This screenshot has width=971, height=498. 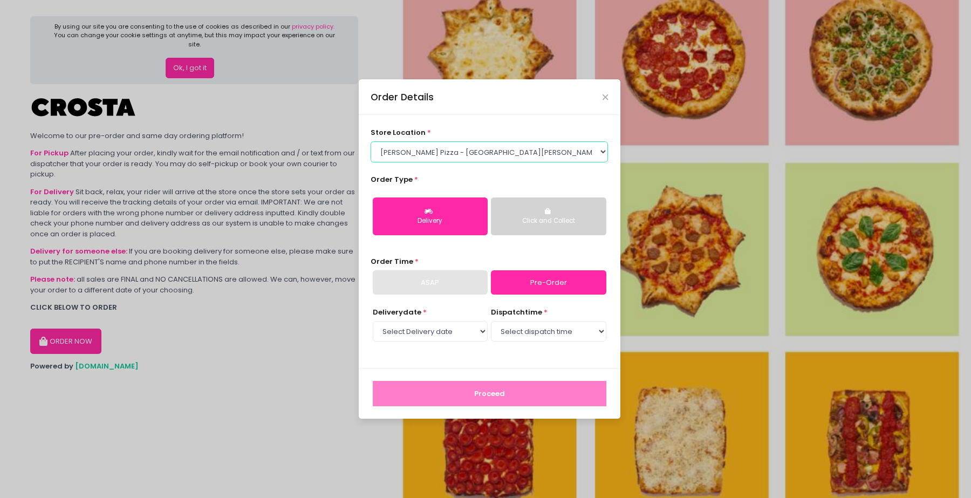 What do you see at coordinates (548, 283) in the screenshot?
I see `a: Pre-Order` at bounding box center [548, 283].